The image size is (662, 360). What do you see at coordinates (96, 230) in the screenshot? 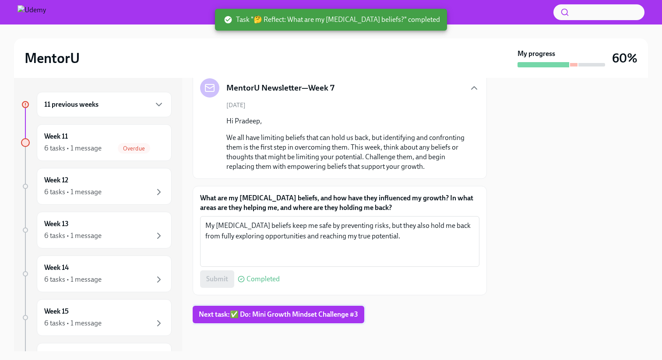
I see `a: Week 136 tasks • 1 message` at bounding box center [96, 230].